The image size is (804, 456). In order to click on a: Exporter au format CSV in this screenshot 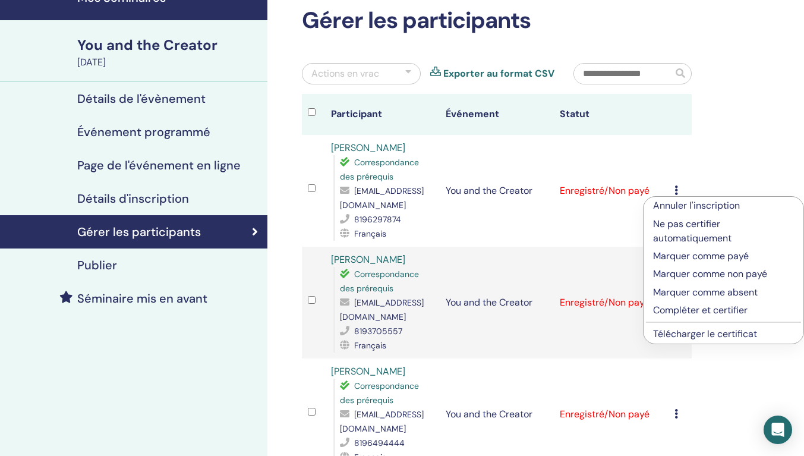, I will do `click(499, 74)`.